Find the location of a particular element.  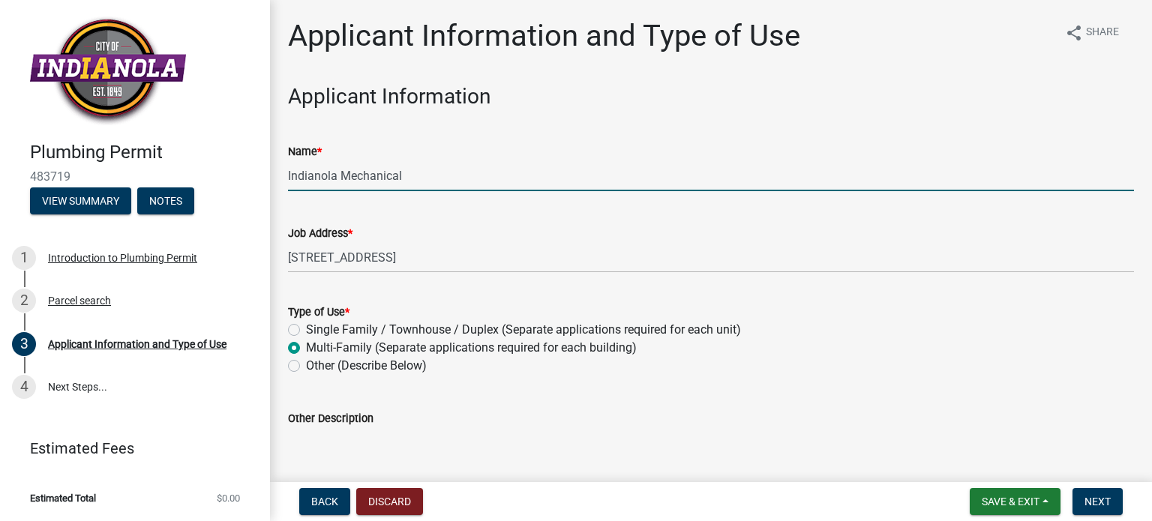

label: Type of Use is located at coordinates (319, 313).